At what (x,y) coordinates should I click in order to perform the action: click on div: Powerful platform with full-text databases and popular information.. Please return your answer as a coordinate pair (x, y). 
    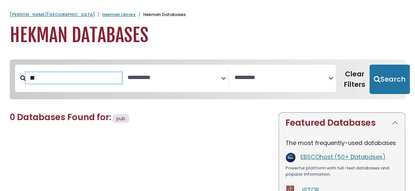
    Looking at the image, I should click on (342, 171).